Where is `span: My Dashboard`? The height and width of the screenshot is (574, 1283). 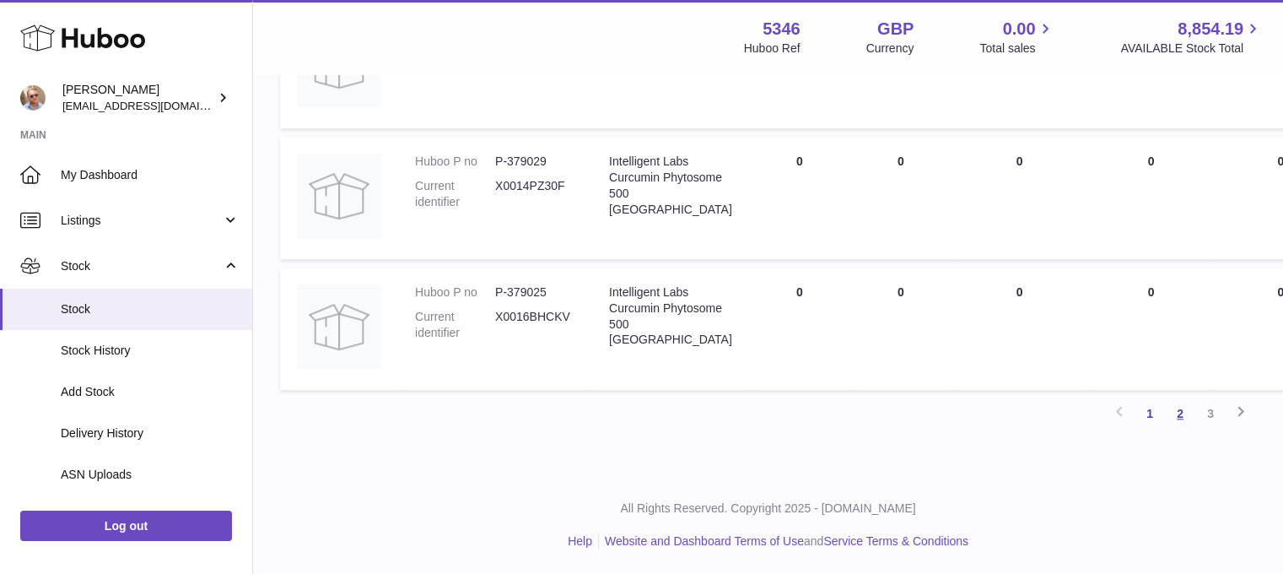
span: My Dashboard is located at coordinates (150, 175).